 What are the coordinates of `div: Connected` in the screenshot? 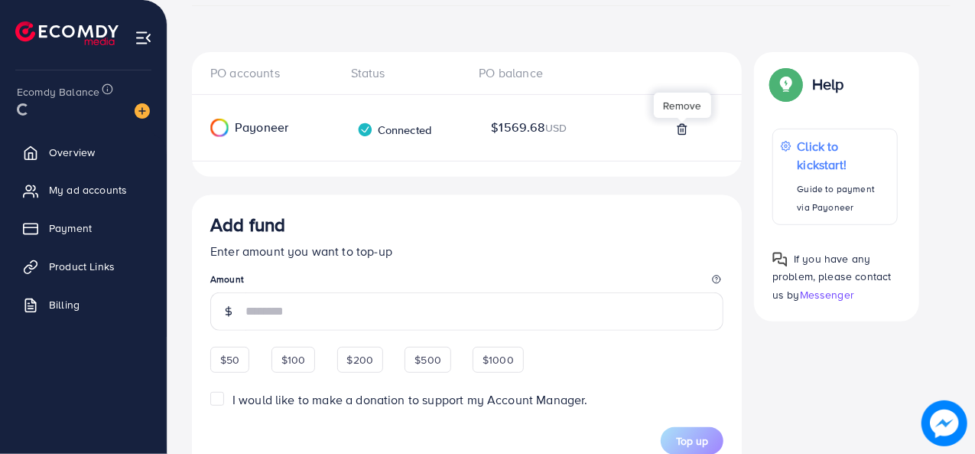 It's located at (394, 129).